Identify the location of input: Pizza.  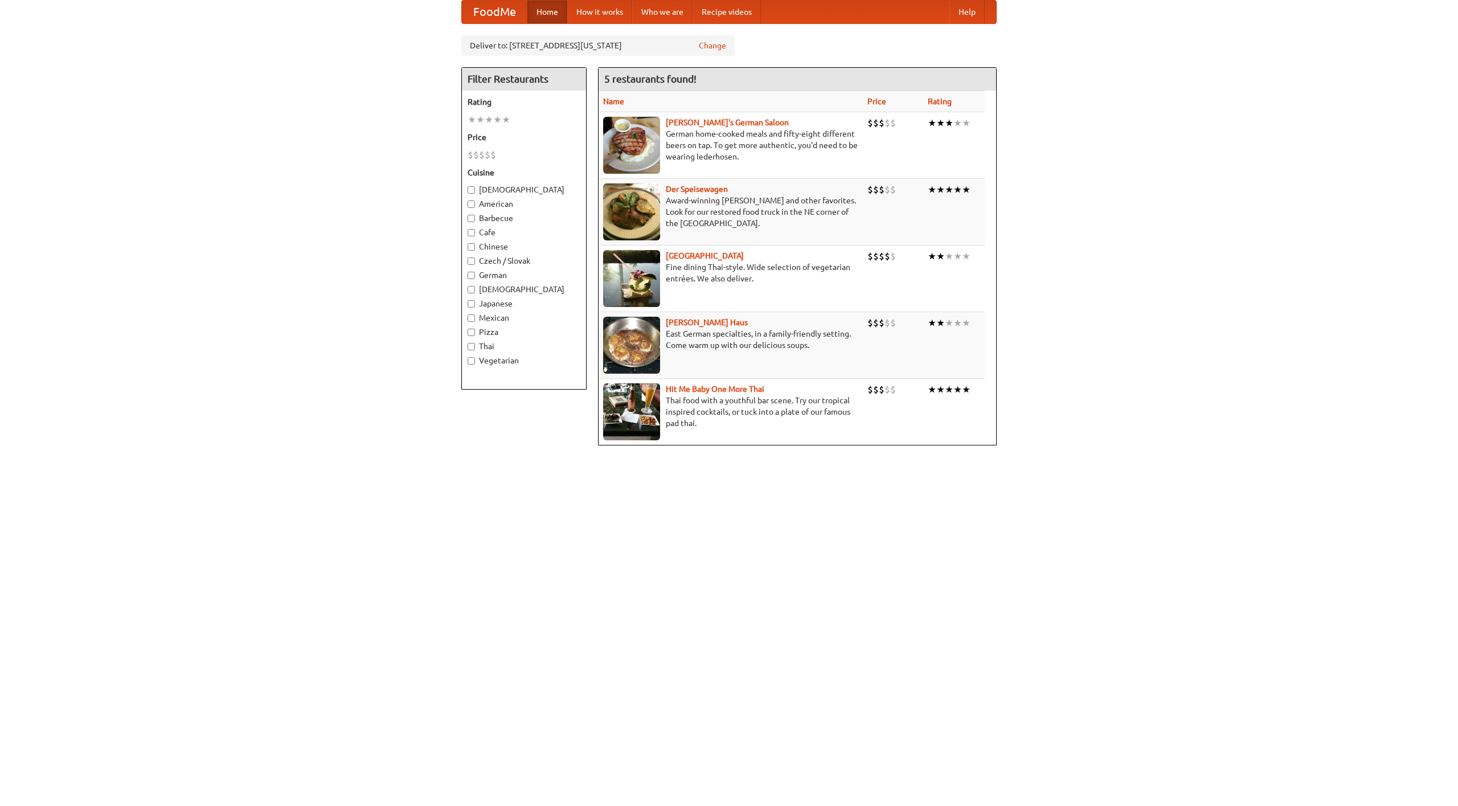
(471, 332).